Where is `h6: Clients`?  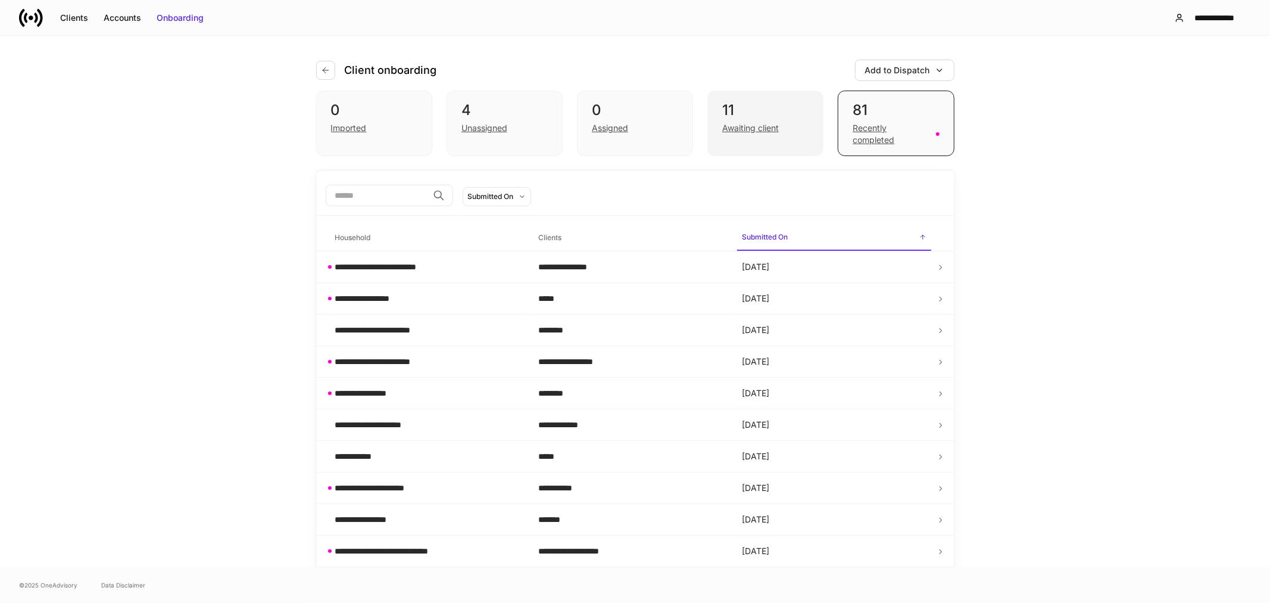 h6: Clients is located at coordinates (550, 237).